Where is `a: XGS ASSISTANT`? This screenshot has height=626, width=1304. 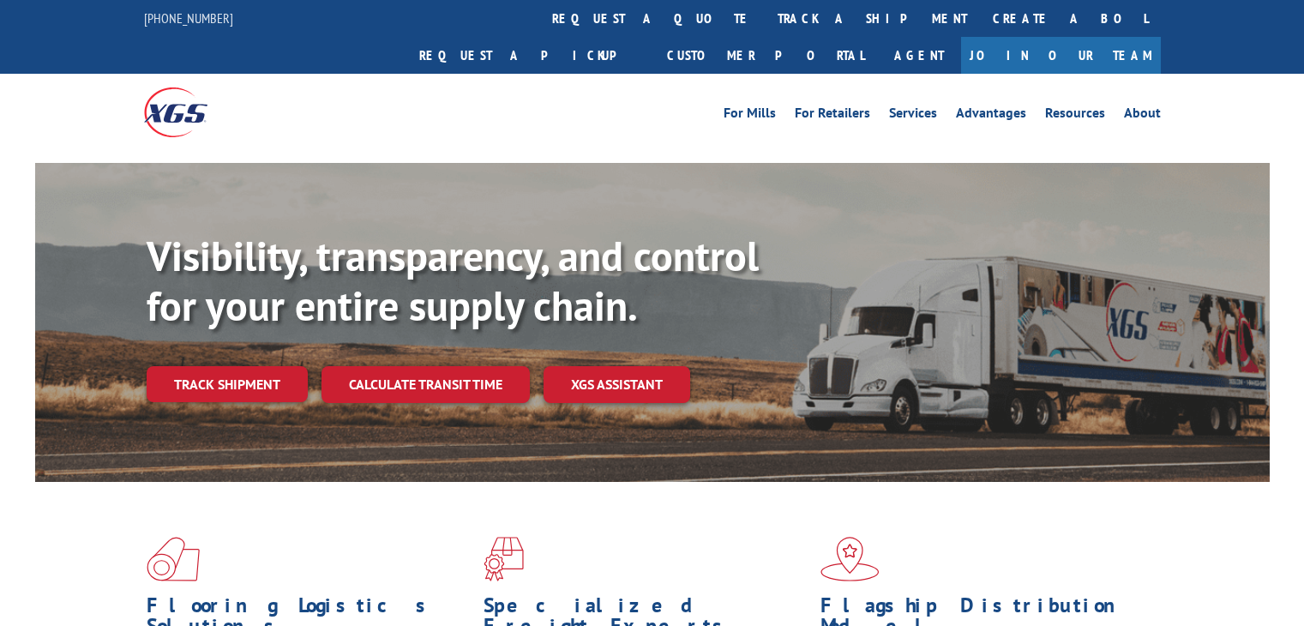
a: XGS ASSISTANT is located at coordinates (617, 384).